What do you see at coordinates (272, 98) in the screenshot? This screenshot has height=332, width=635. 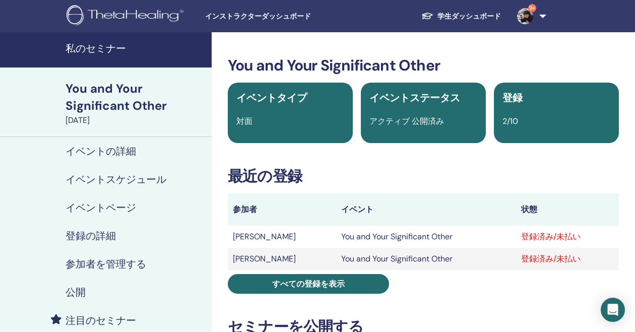 I see `span: イベントタイプ` at bounding box center [272, 98].